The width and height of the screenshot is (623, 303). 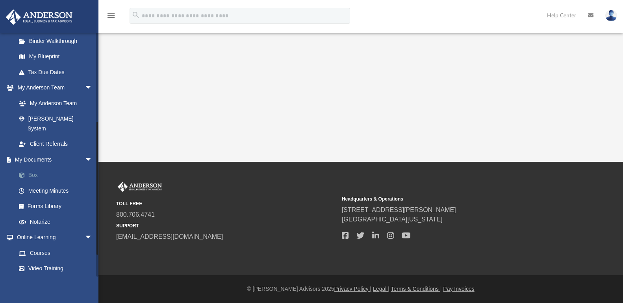 What do you see at coordinates (57, 191) in the screenshot?
I see `a: Meeting Minutes` at bounding box center [57, 191].